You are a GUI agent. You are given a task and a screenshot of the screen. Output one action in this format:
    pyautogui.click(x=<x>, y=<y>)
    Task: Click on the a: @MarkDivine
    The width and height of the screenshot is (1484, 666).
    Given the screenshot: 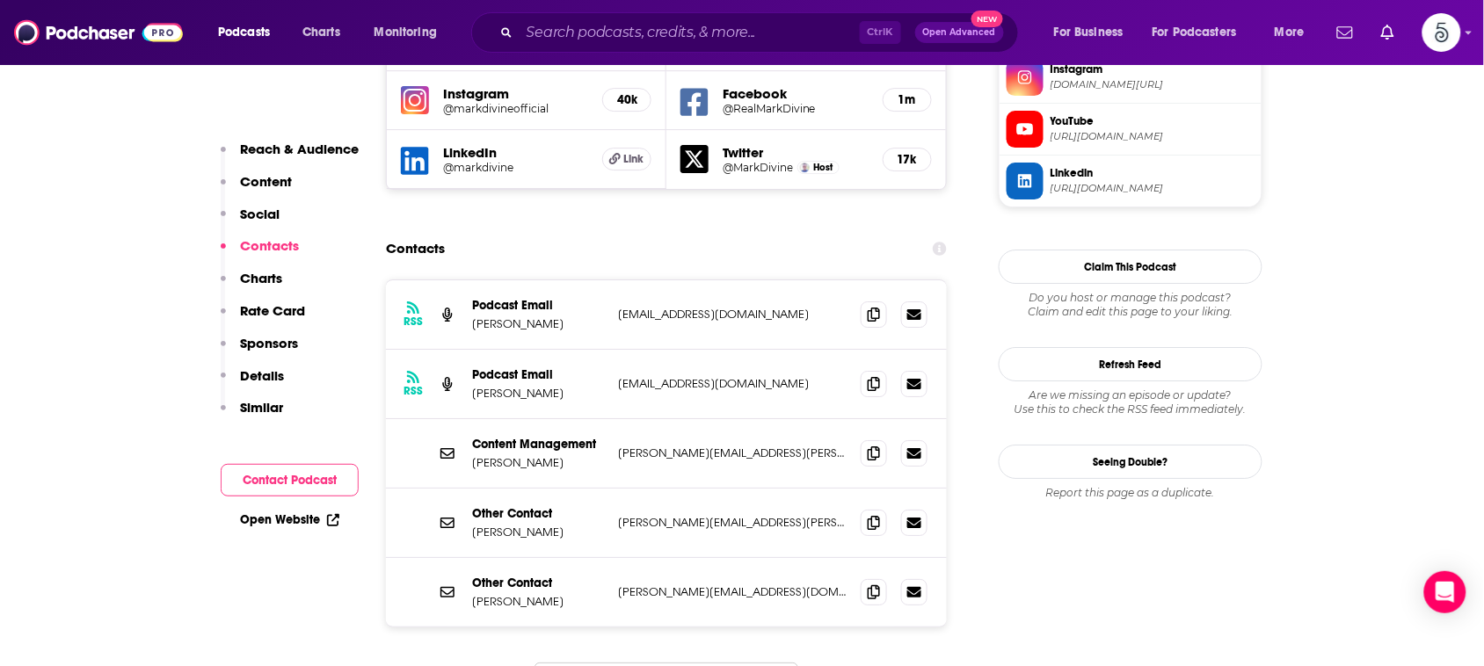 What is the action you would take?
    pyautogui.click(x=758, y=167)
    